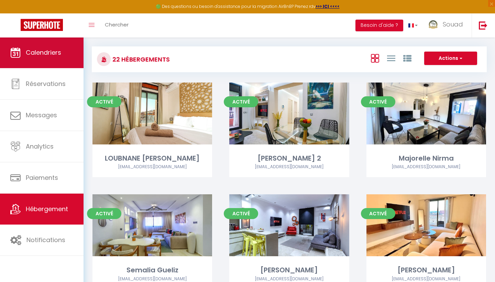  I want to click on button: Besoin d'aide ?, so click(379, 25).